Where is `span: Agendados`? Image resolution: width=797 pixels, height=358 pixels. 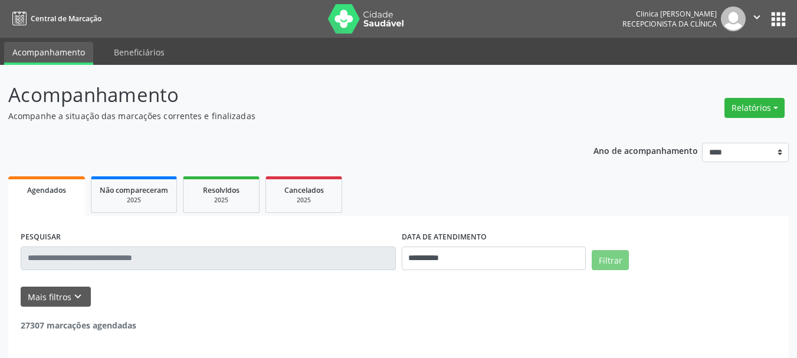 span: Agendados is located at coordinates (47, 190).